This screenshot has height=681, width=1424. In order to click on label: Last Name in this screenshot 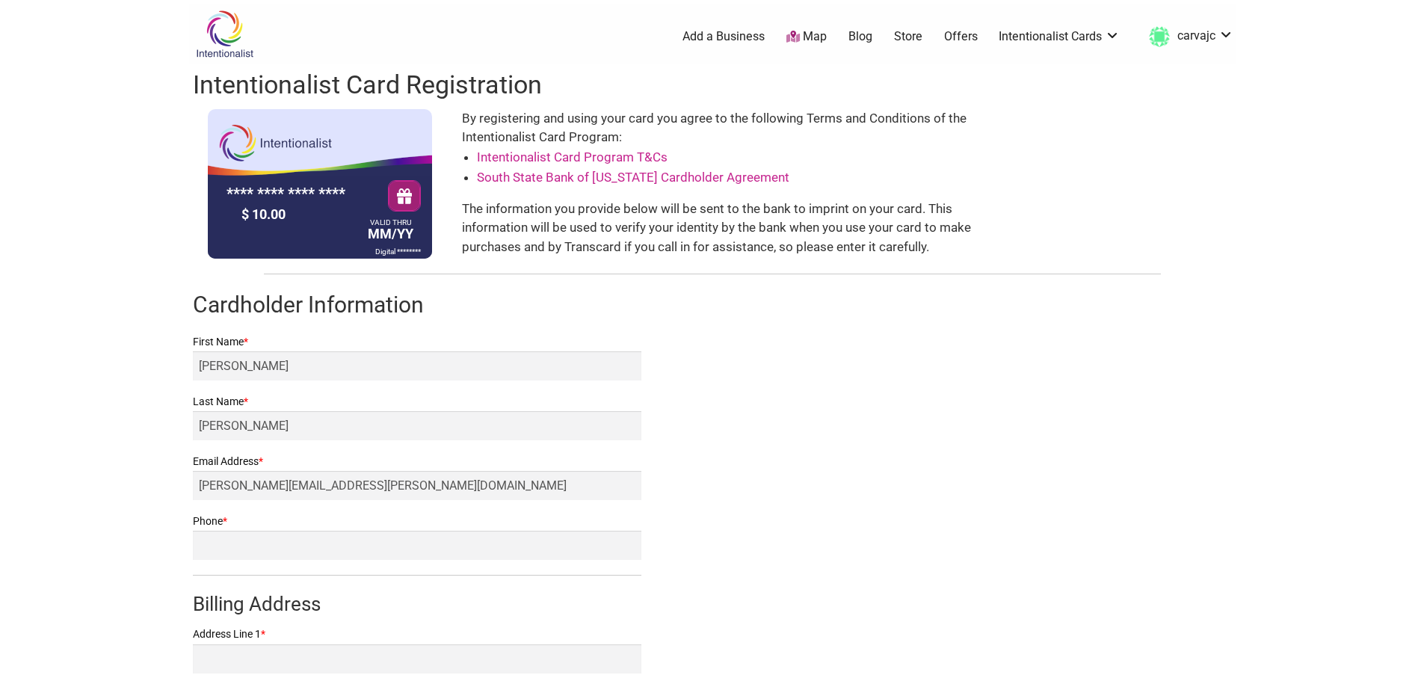, I will do `click(417, 401)`.